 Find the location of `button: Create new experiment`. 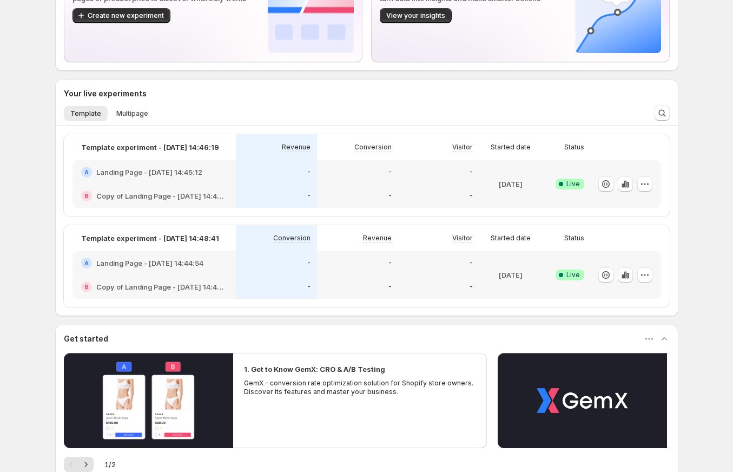

button: Create new experiment is located at coordinates (121, 16).